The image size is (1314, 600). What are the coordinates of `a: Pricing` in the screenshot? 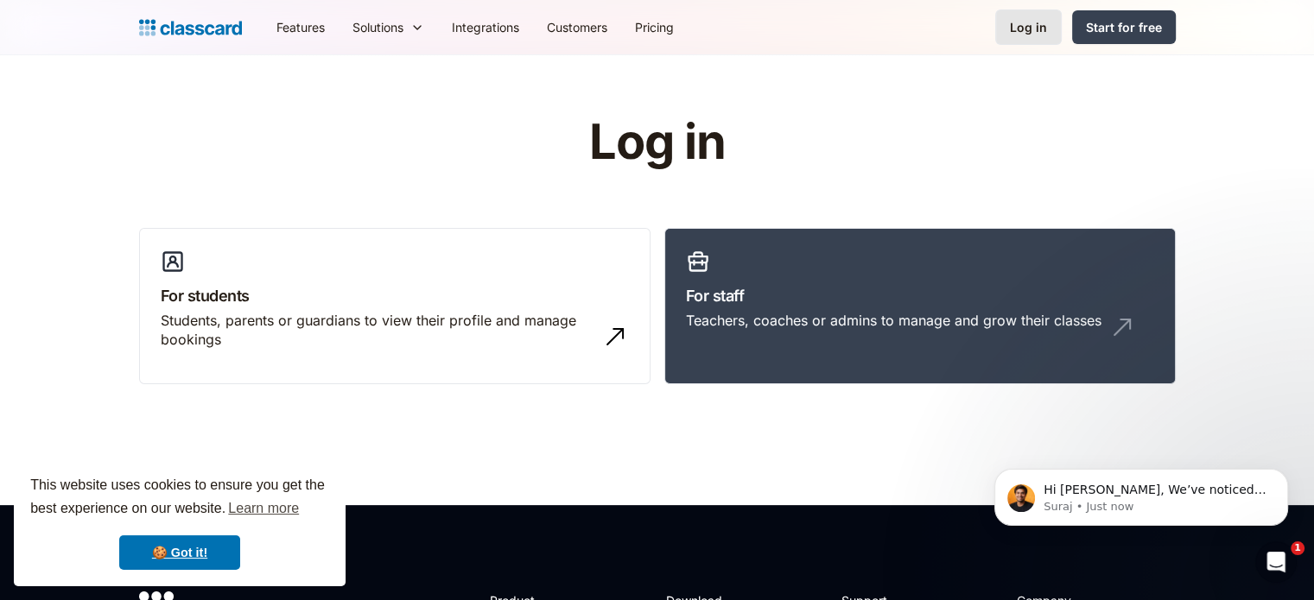 It's located at (654, 27).